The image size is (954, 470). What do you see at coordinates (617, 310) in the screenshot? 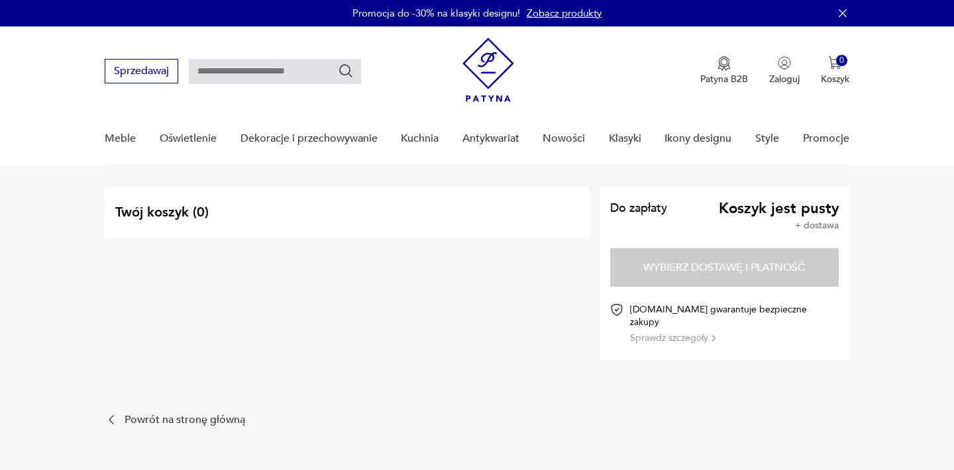
I see `img: Ikona certyfikatu` at bounding box center [617, 310].